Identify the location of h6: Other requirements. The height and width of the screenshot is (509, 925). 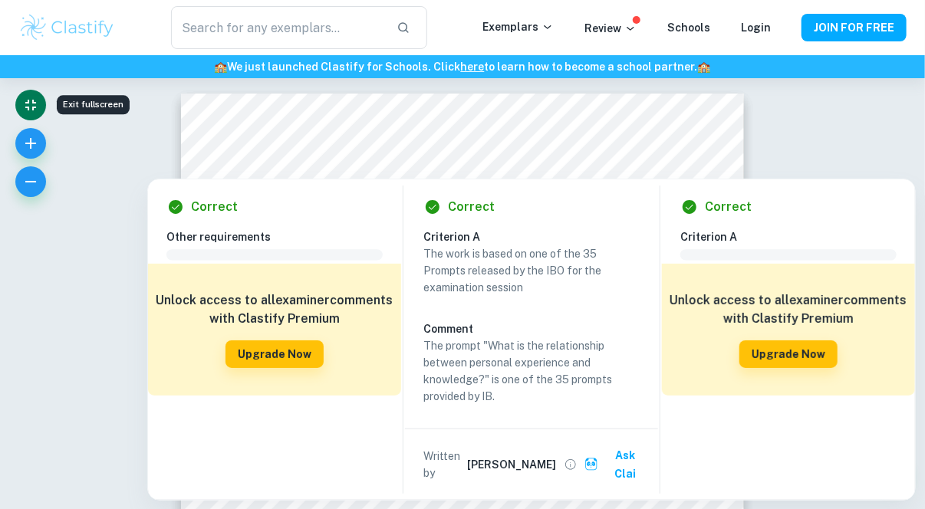
(281, 237).